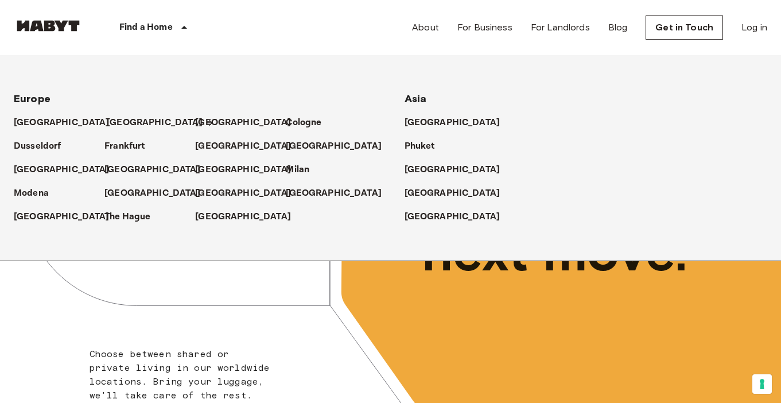  I want to click on a: Frankfurt, so click(130, 146).